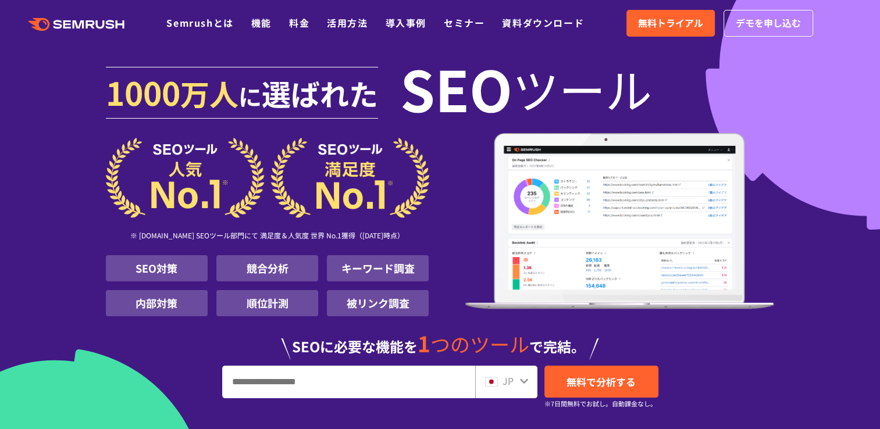 The width and height of the screenshot is (880, 429). Describe the element at coordinates (508, 381) in the screenshot. I see `span: JP` at that location.